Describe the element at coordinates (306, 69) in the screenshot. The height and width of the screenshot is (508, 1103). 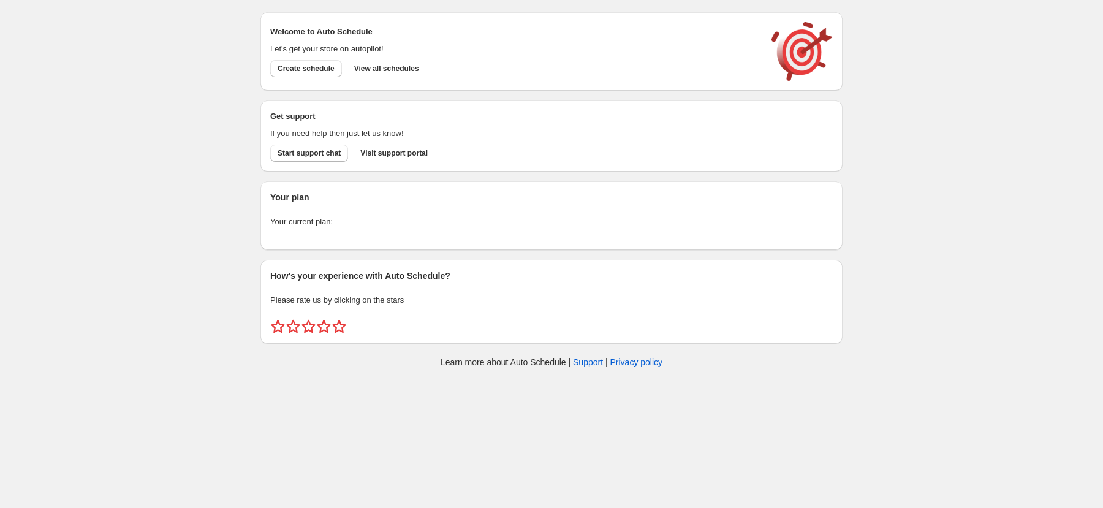
I see `span: Create schedule` at that location.